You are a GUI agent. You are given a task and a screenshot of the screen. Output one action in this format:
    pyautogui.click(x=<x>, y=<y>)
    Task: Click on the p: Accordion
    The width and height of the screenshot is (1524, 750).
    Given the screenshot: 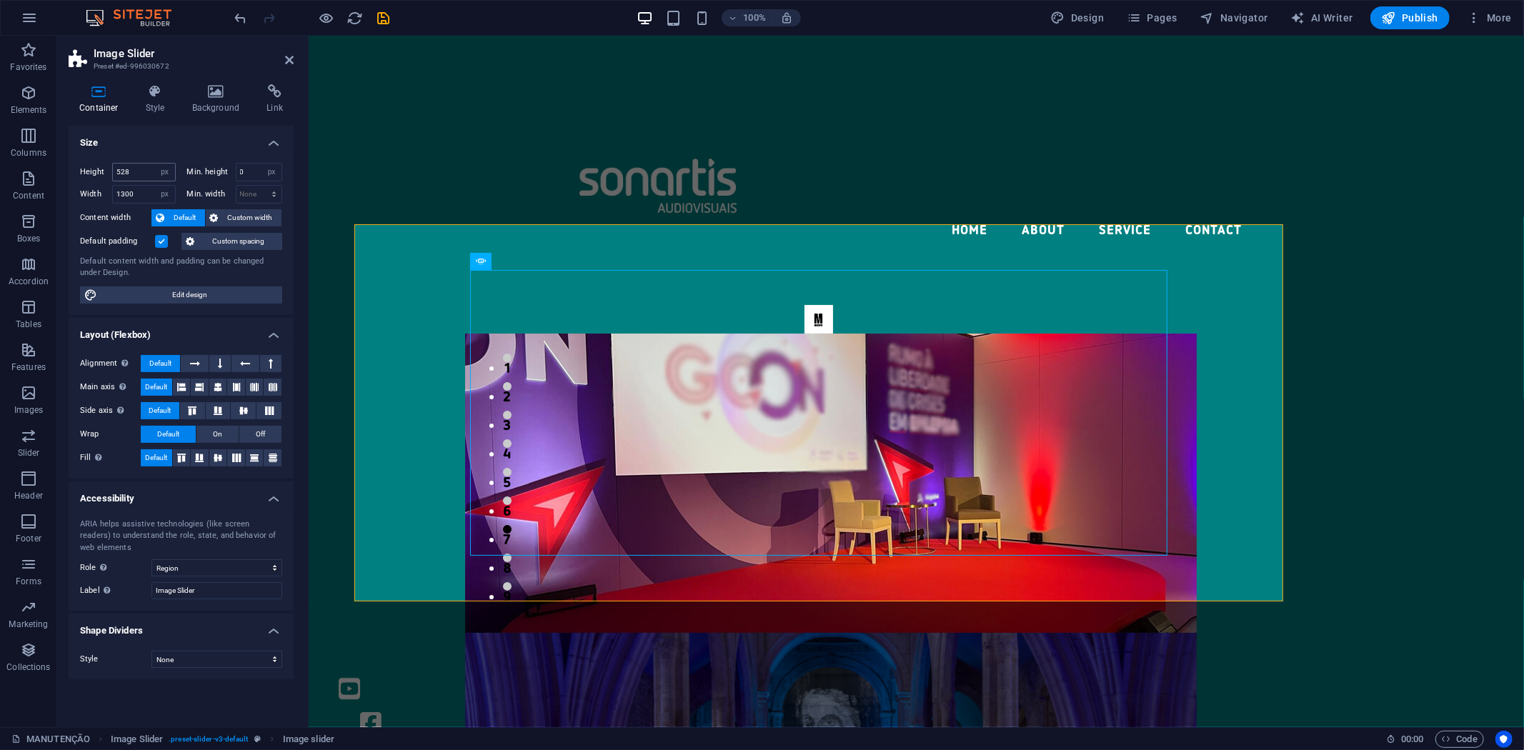 What is the action you would take?
    pyautogui.click(x=29, y=282)
    